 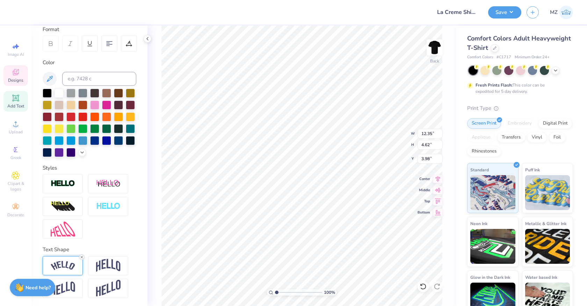 I want to click on span: Metallic & Glitter Ink, so click(x=546, y=224).